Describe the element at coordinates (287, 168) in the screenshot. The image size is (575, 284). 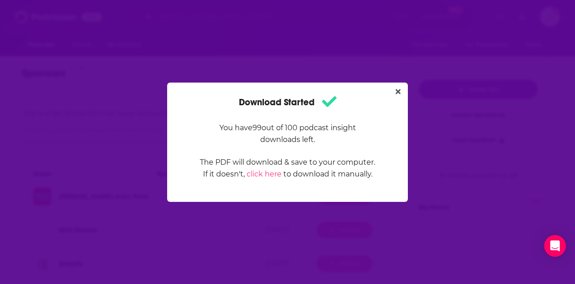
I see `p: The PDF will download & save to your computer. If it doesn't, to download it manually.` at that location.